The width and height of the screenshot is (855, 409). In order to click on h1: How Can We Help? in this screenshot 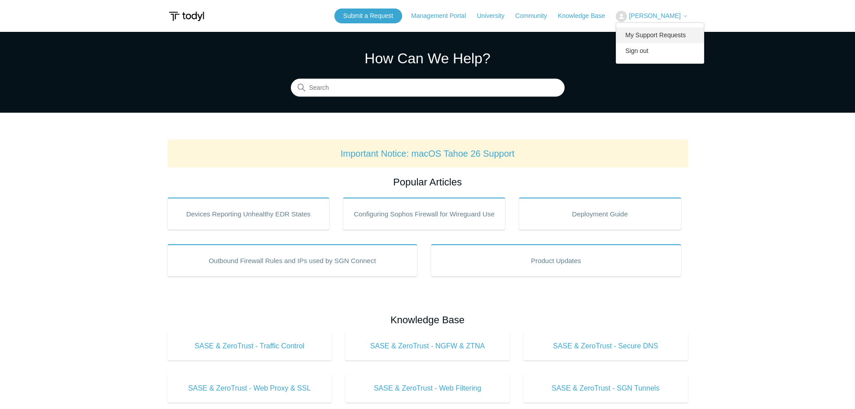, I will do `click(428, 58)`.